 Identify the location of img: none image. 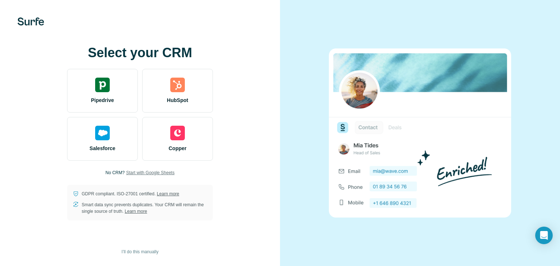
(420, 133).